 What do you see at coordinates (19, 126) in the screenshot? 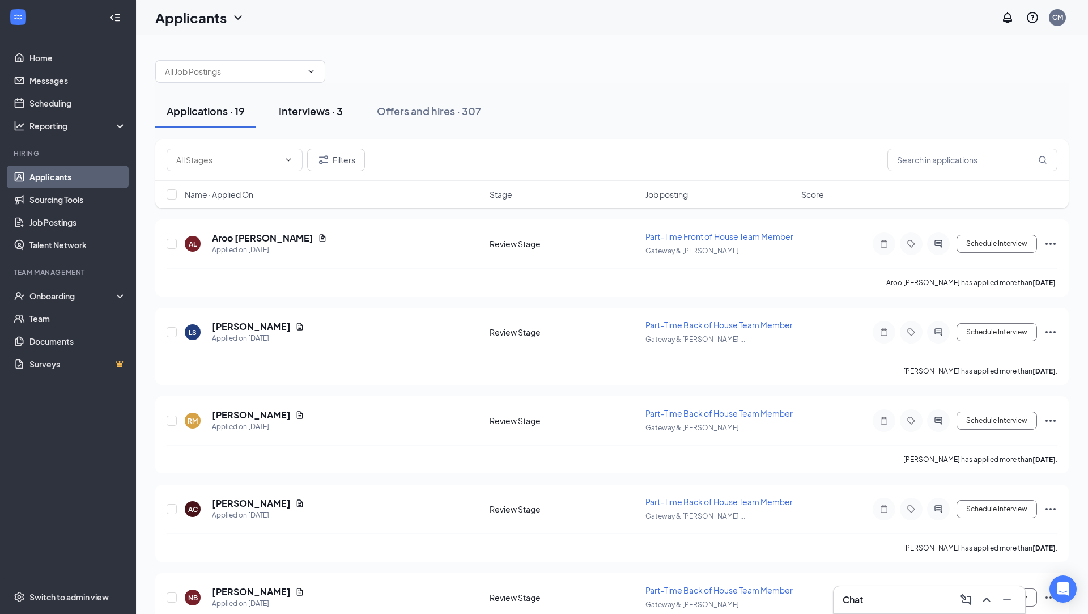
I see `svg: Analysis` at bounding box center [19, 126].